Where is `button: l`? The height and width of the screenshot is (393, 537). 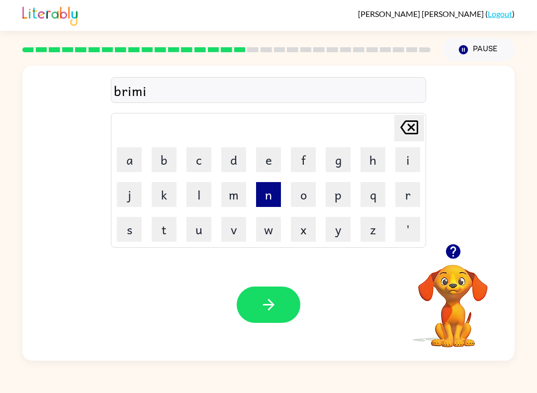
button: l is located at coordinates (199, 194).